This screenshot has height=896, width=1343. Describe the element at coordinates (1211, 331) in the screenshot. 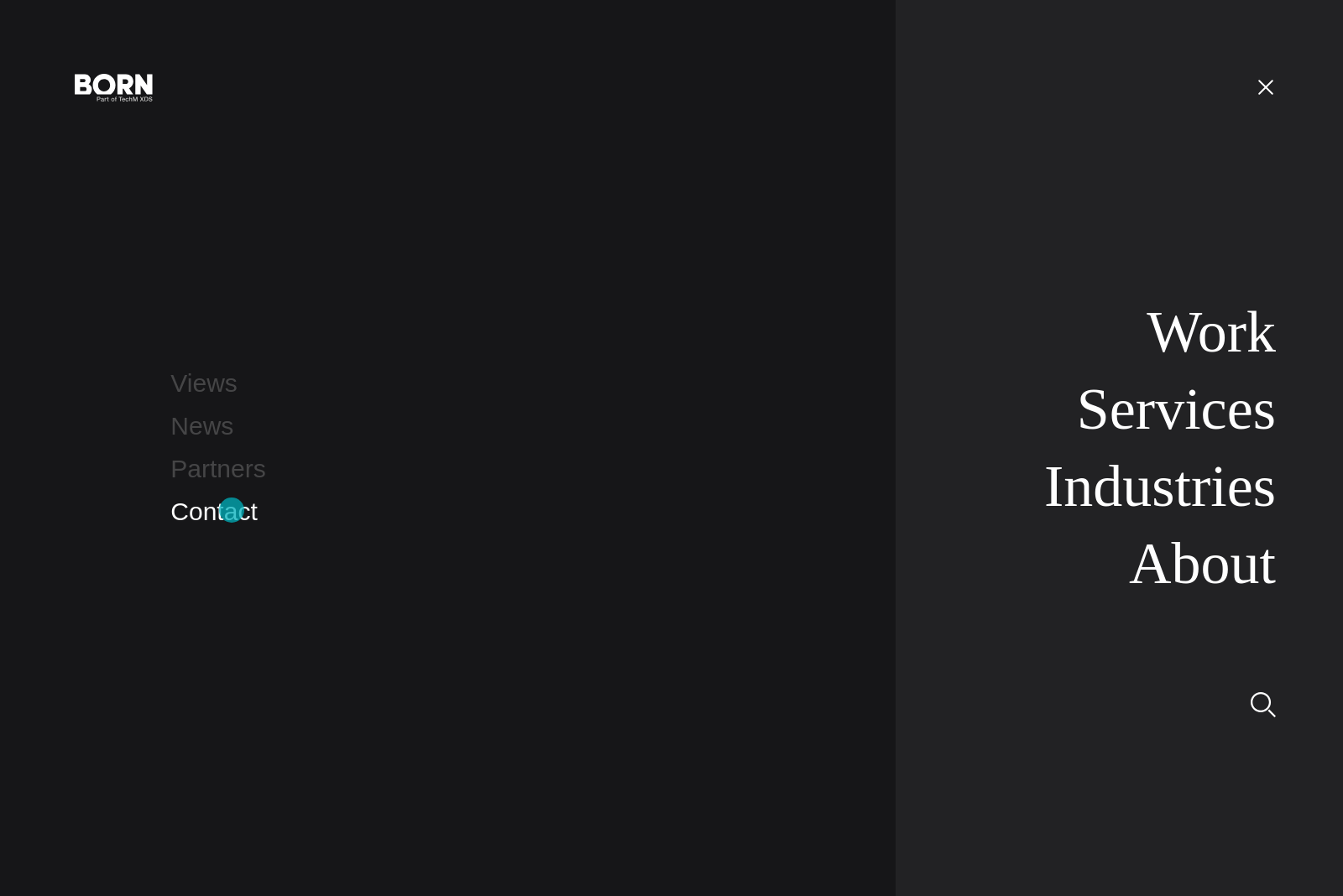

I see `a: Work` at that location.